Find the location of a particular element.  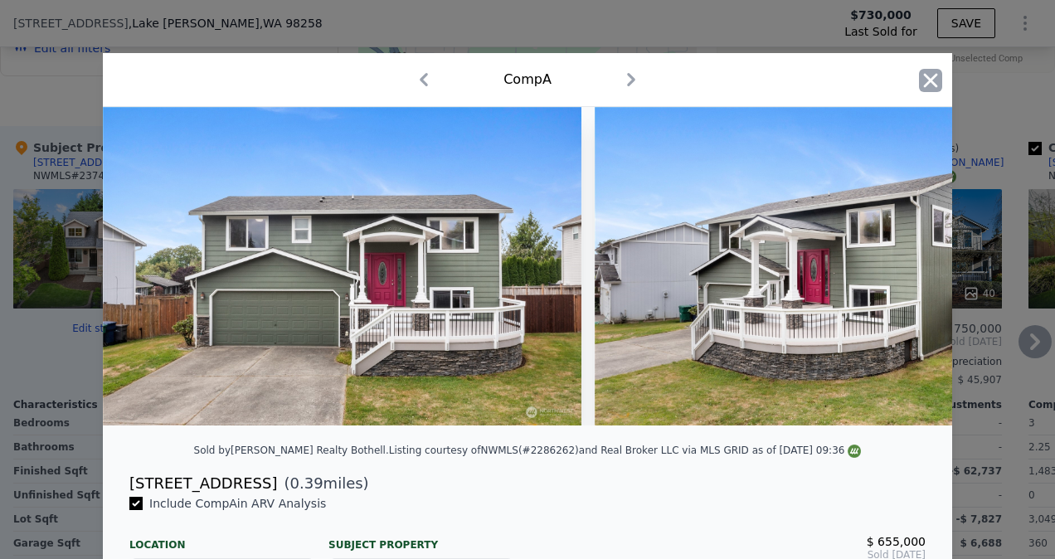

span: 0.39 is located at coordinates (307, 483).